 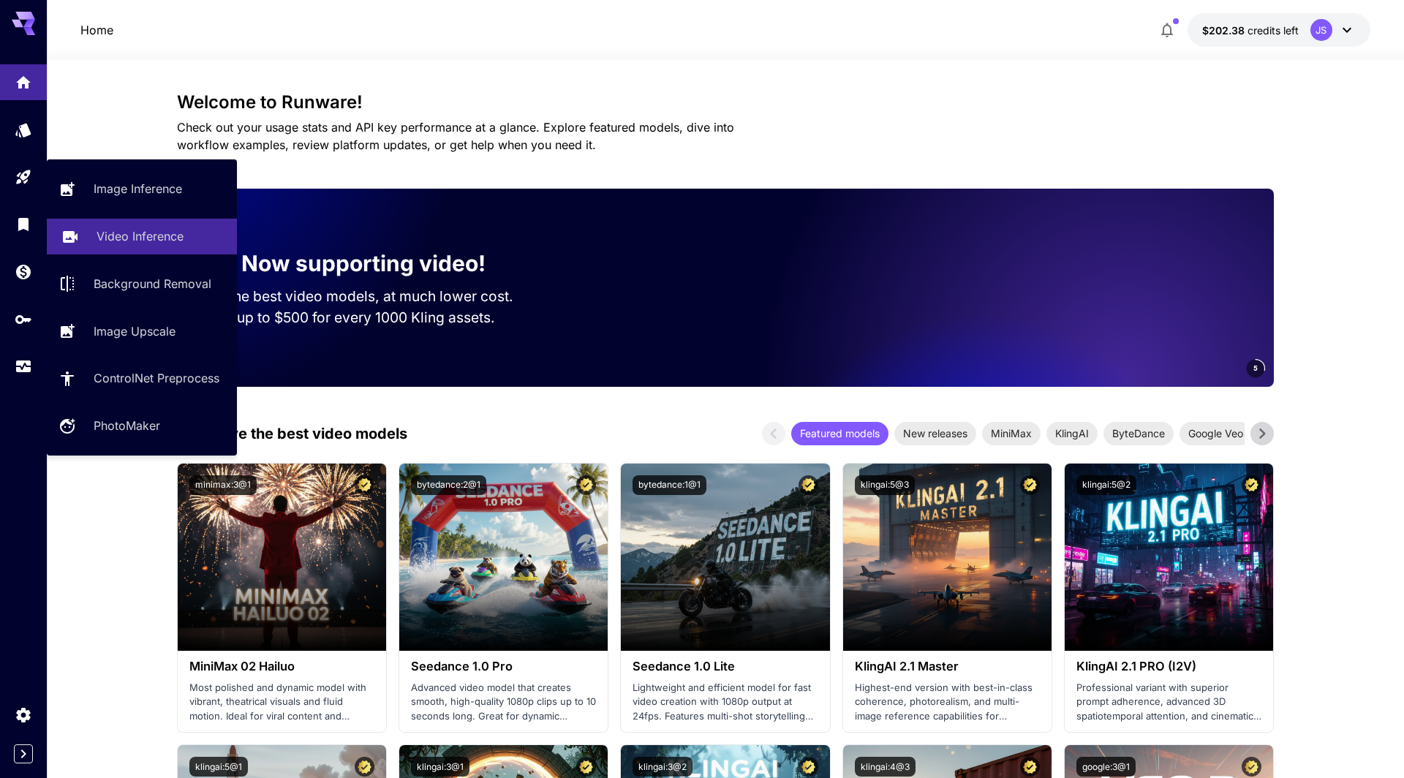 What do you see at coordinates (448, 485) in the screenshot?
I see `button: bytedance:2@1` at bounding box center [448, 485].